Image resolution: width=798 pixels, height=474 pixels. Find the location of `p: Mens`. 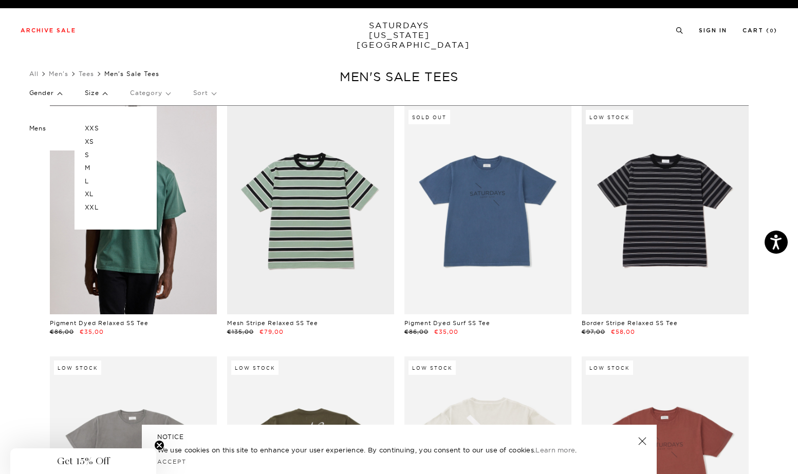

p: Mens is located at coordinates (60, 128).